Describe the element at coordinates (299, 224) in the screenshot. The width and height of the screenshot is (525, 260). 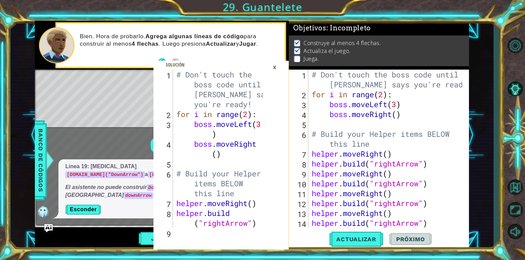
I see `div: 14` at that location.